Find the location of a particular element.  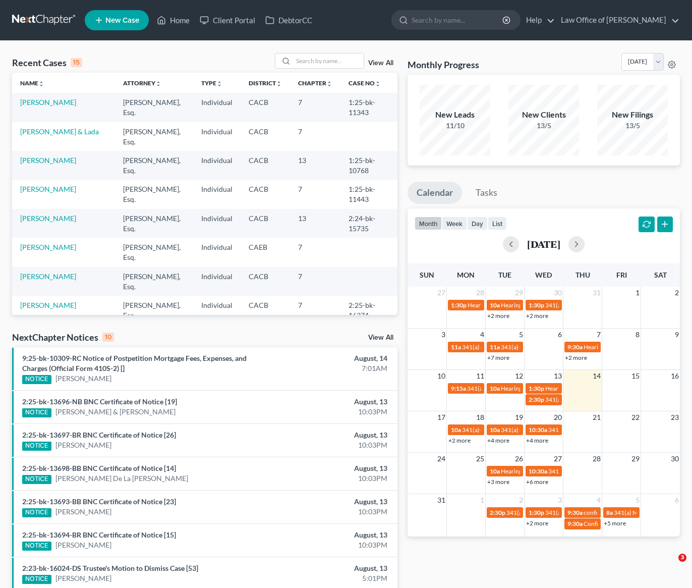

span: 19 is located at coordinates (519, 417).